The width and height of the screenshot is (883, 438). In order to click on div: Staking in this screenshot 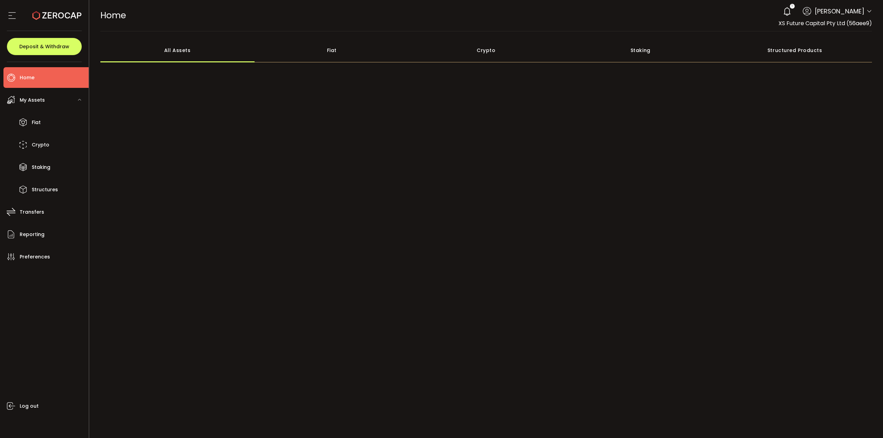, I will do `click(640, 50)`.